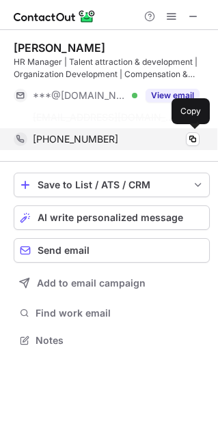 This screenshot has width=218, height=436. What do you see at coordinates (110, 218) in the screenshot?
I see `span: AI write personalized message` at bounding box center [110, 218].